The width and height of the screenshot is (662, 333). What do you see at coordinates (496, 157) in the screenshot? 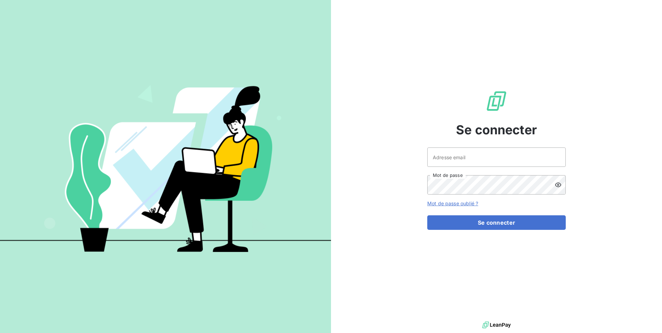
I see `input: placeholder` at bounding box center [496, 157].